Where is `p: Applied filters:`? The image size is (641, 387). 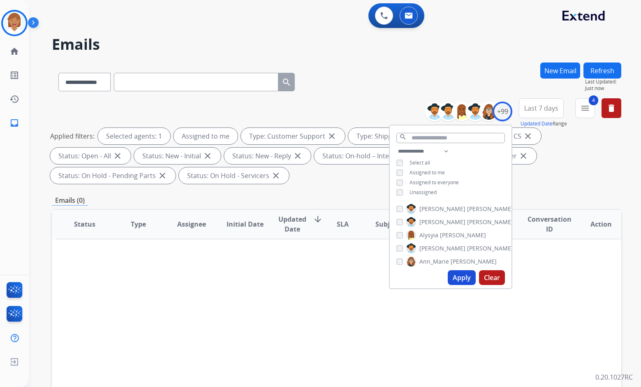 p: Applied filters: is located at coordinates (72, 136).